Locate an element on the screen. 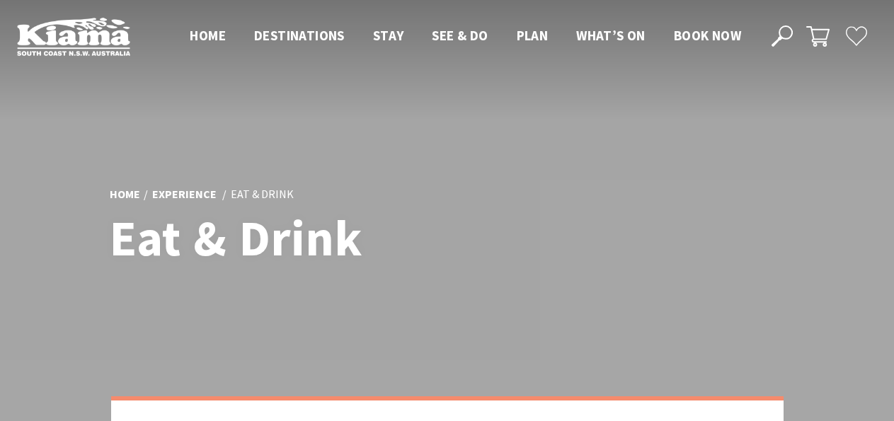  a: Experience is located at coordinates (184, 195).